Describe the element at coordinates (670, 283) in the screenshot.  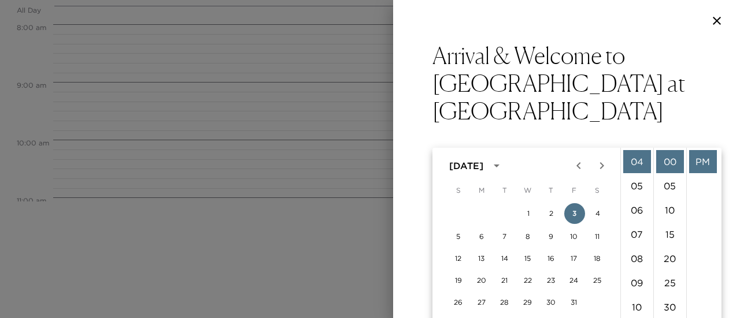
I see `li: 25 minutes` at that location.